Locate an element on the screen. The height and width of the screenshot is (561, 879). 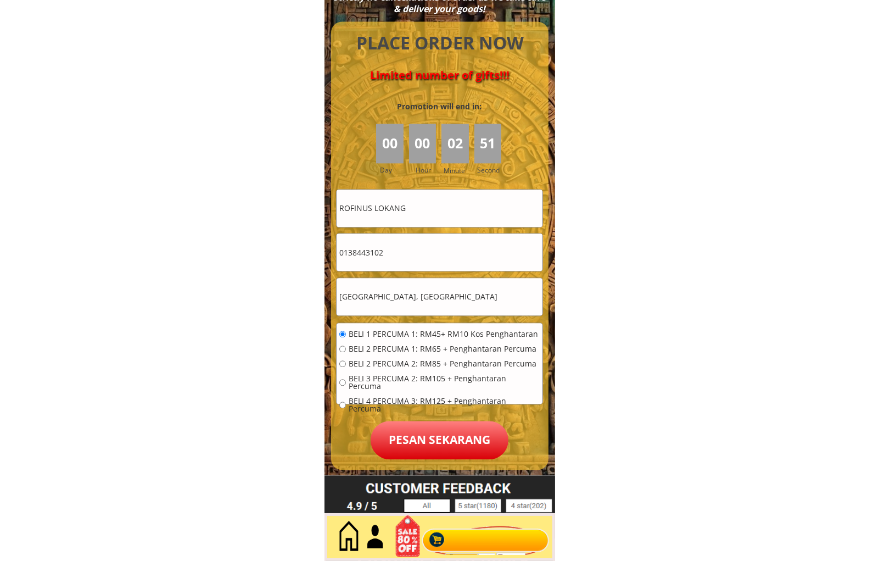
h4: PLACE ORDER NOW is located at coordinates (440, 43).